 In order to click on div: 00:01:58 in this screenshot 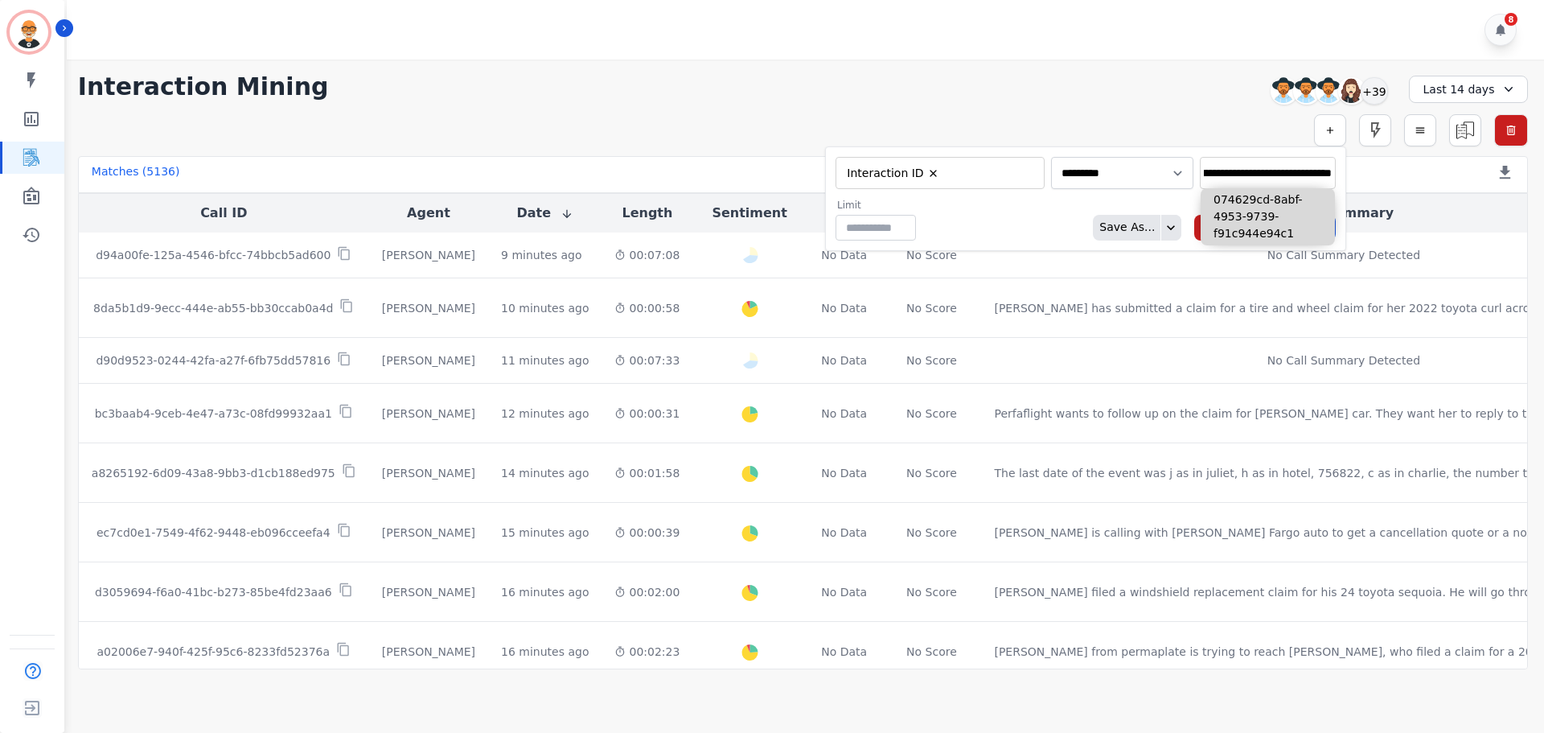, I will do `click(647, 473)`.